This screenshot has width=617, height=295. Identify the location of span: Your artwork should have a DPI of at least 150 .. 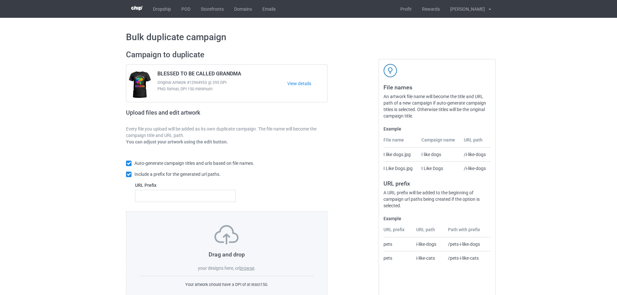
(227, 285).